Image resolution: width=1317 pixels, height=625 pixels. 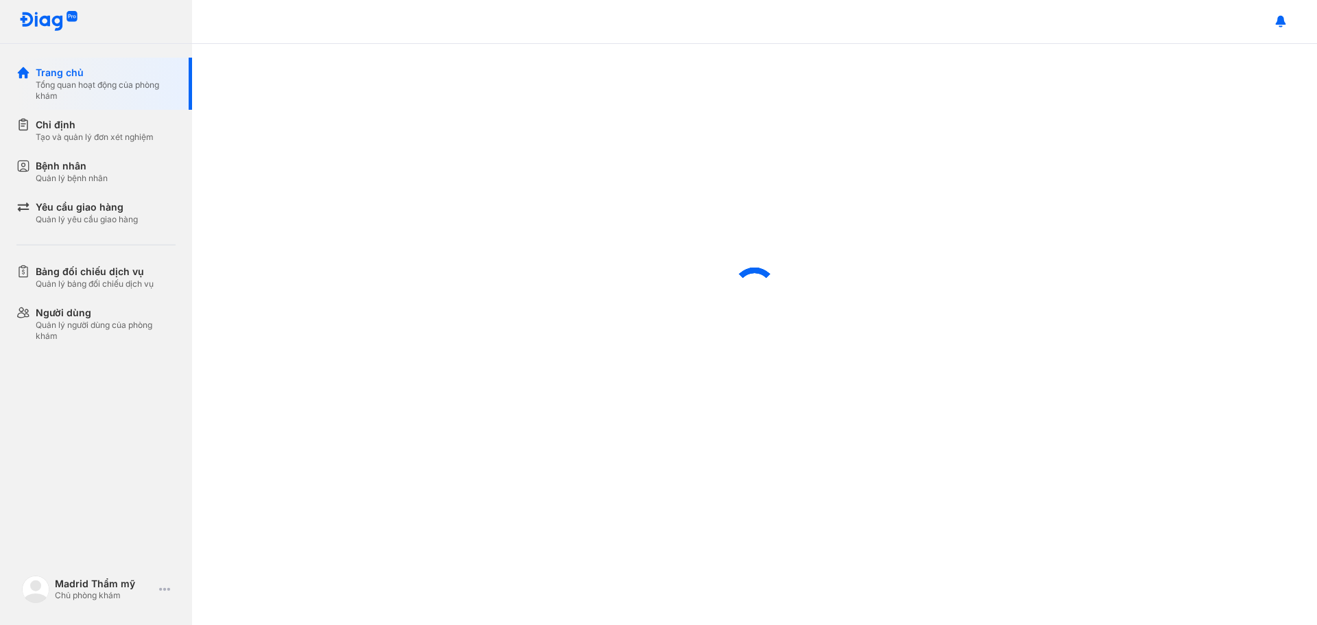 What do you see at coordinates (106, 91) in the screenshot?
I see `div: Tổng quan hoạt động của phòng khám` at bounding box center [106, 91].